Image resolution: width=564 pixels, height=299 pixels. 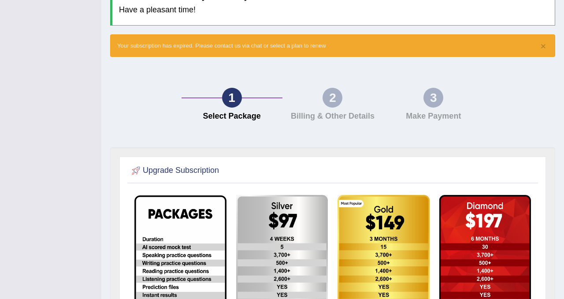 I want to click on div: 2, so click(x=332, y=97).